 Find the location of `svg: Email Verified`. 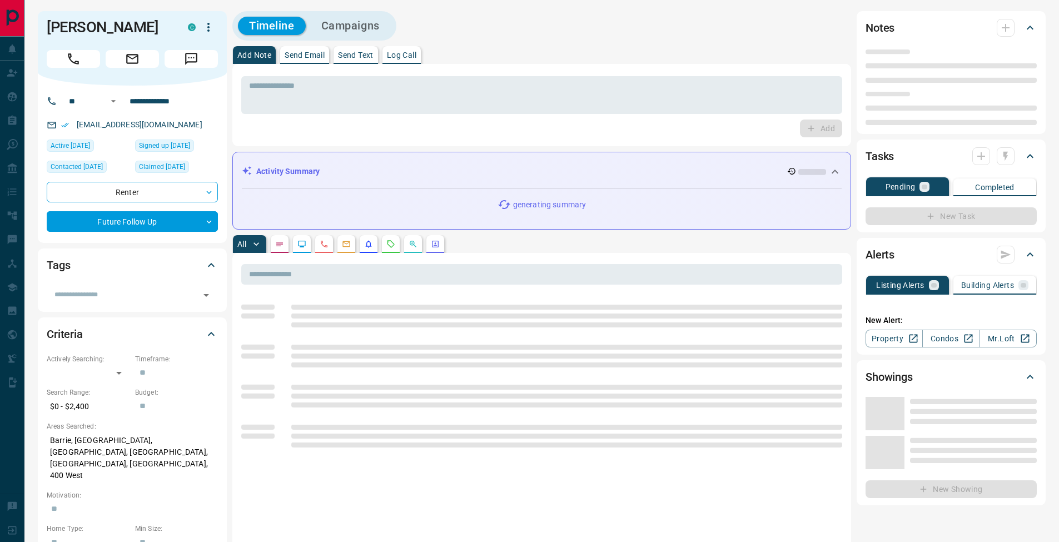

svg: Email Verified is located at coordinates (65, 125).